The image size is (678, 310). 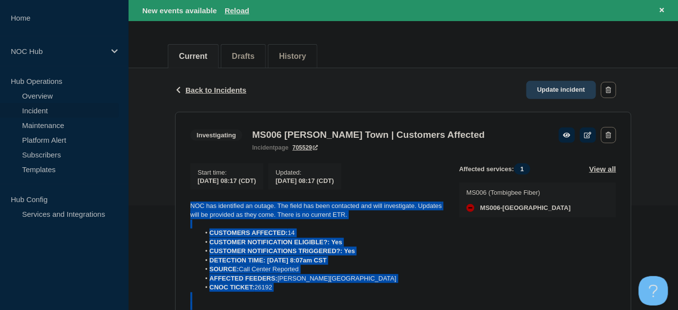 I want to click on button: Back to Incidents, so click(x=210, y=90).